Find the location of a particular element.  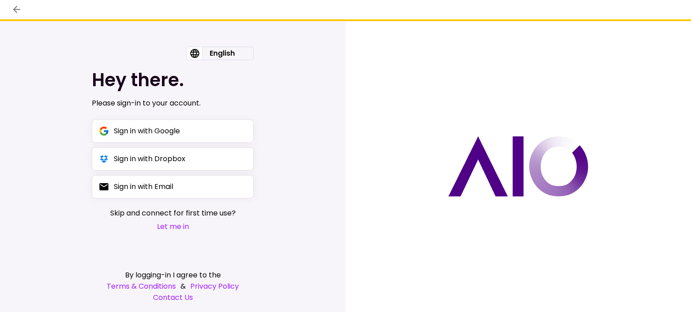

button: Sign in with Email is located at coordinates (173, 187).